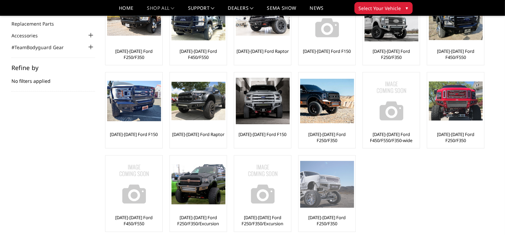  Describe the element at coordinates (384, 8) in the screenshot. I see `button: Select Your Vehicle` at that location.